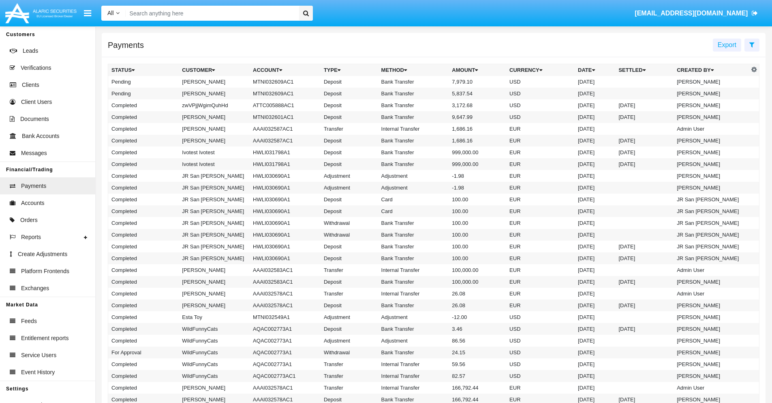 This screenshot has width=772, height=403. What do you see at coordinates (285, 340) in the screenshot?
I see `td: AQAC002773A1` at bounding box center [285, 340].